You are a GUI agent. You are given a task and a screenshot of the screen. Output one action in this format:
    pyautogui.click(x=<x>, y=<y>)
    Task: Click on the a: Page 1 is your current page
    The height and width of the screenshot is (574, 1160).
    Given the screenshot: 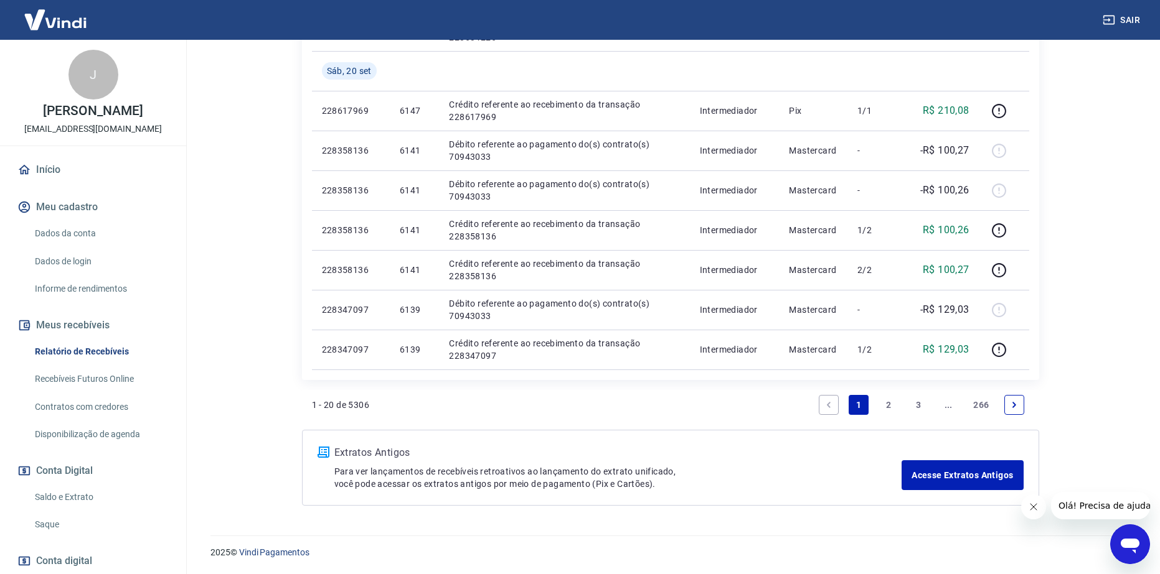 What is the action you would take?
    pyautogui.click(x=858, y=405)
    